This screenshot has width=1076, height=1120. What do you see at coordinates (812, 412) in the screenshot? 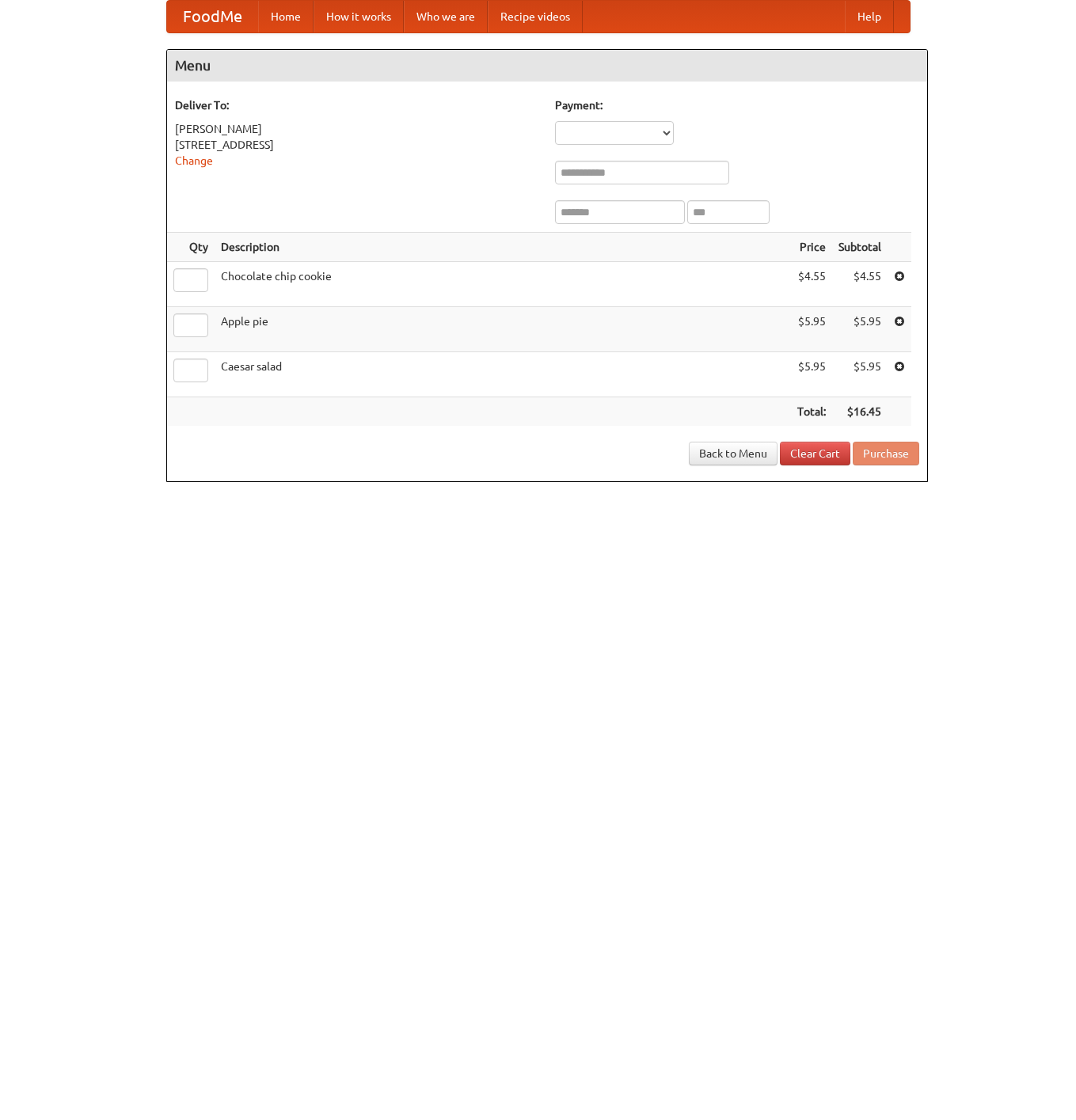
I see `th: Total:` at bounding box center [812, 412].